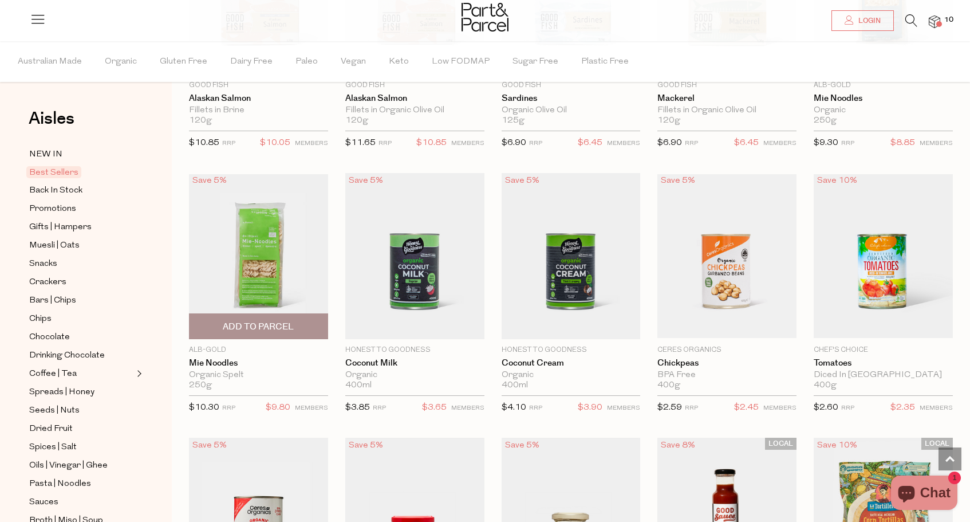 The width and height of the screenshot is (970, 522). I want to click on a: Drinking Chocolate, so click(81, 355).